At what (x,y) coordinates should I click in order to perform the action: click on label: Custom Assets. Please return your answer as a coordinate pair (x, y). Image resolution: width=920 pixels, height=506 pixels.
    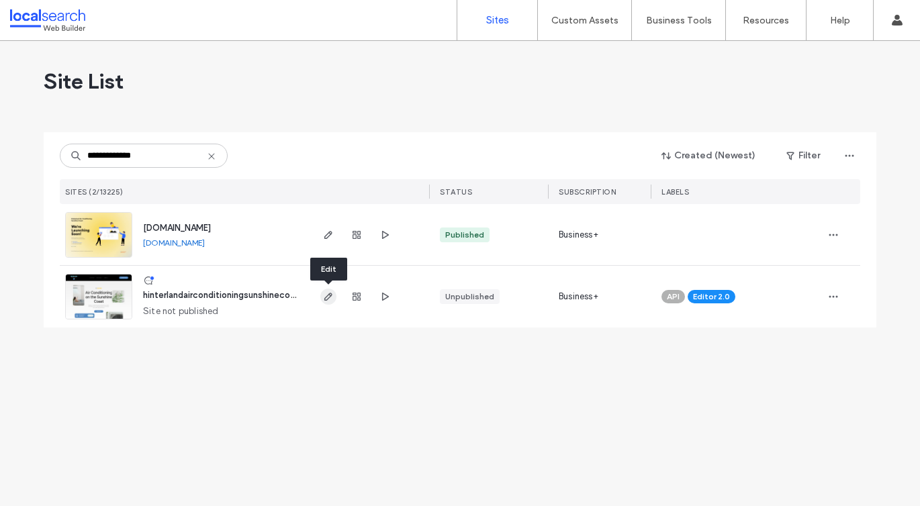
    Looking at the image, I should click on (585, 20).